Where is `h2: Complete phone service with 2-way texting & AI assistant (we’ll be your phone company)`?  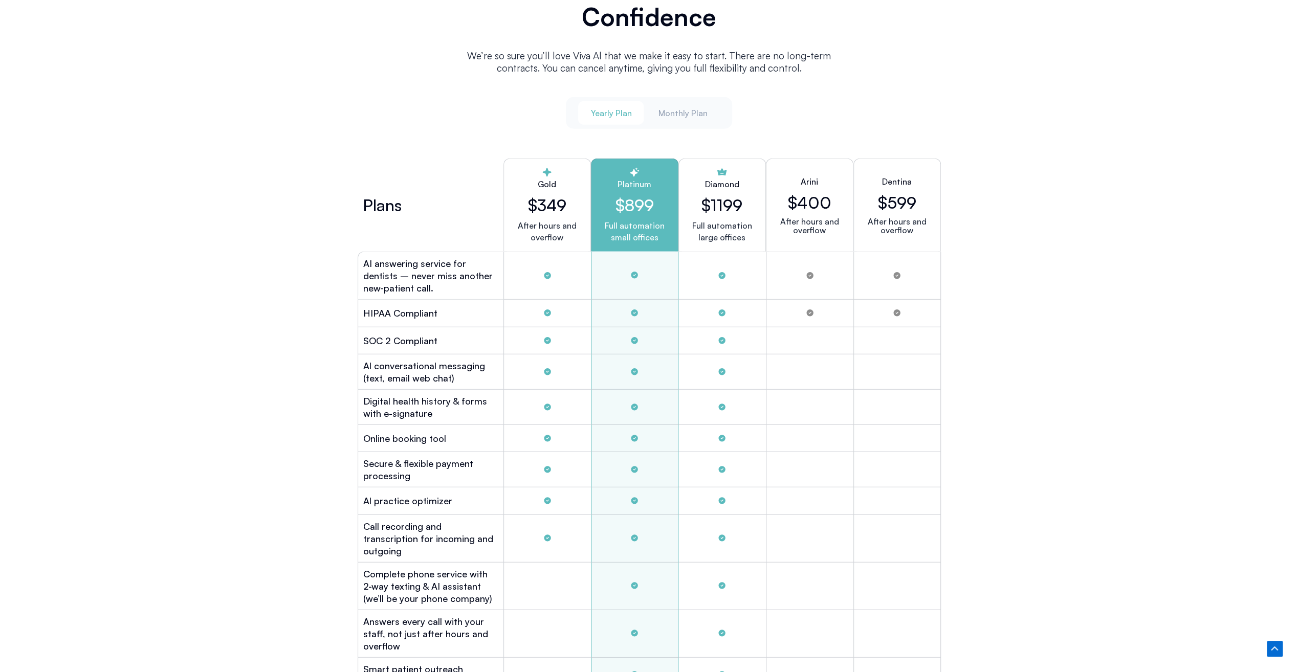
h2: Complete phone service with 2-way texting & AI assistant (we’ll be your phone company) is located at coordinates (431, 586).